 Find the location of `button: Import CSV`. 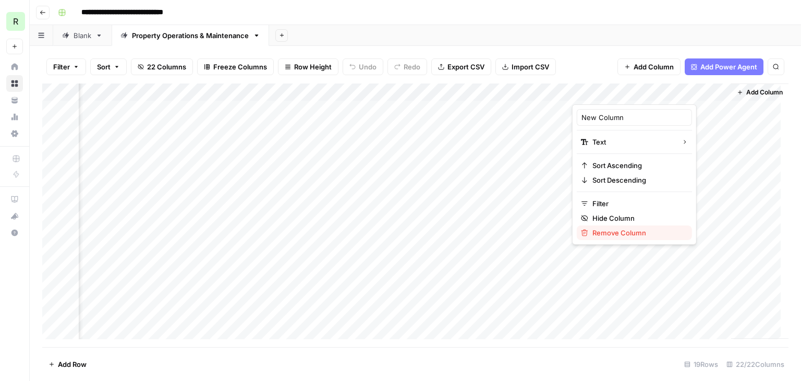

button: Import CSV is located at coordinates (525, 67).